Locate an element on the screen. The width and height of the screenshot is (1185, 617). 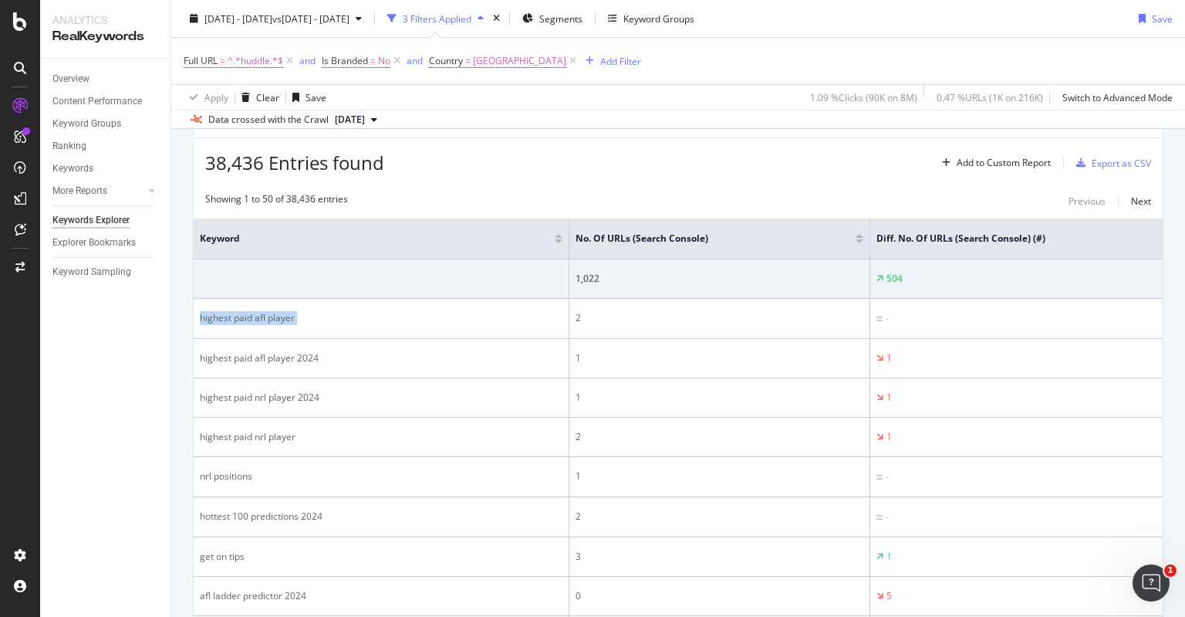
span: 38,436 Entries found is located at coordinates (295, 162).